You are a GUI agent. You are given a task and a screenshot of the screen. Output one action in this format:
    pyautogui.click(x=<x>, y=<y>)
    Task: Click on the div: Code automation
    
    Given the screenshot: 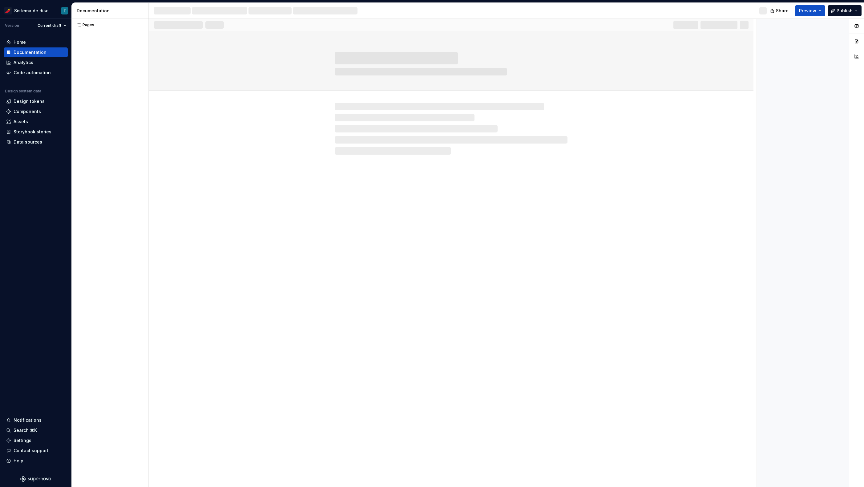 What is the action you would take?
    pyautogui.click(x=32, y=73)
    